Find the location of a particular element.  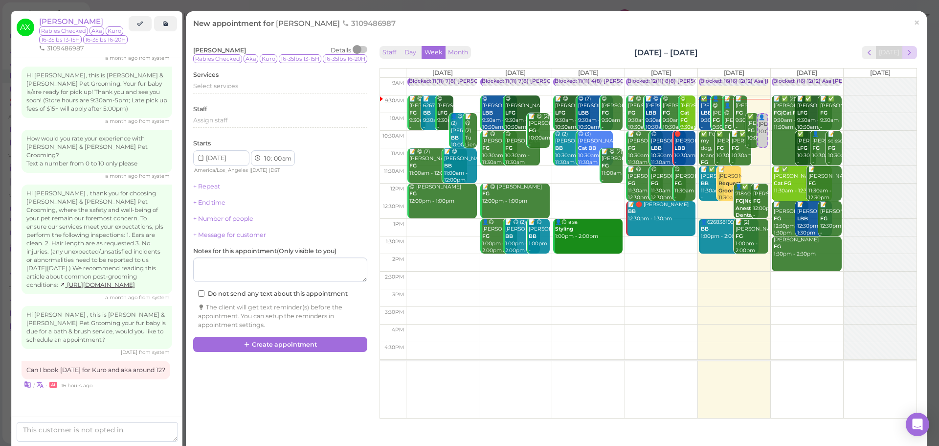

div: Details is located at coordinates (341, 50).